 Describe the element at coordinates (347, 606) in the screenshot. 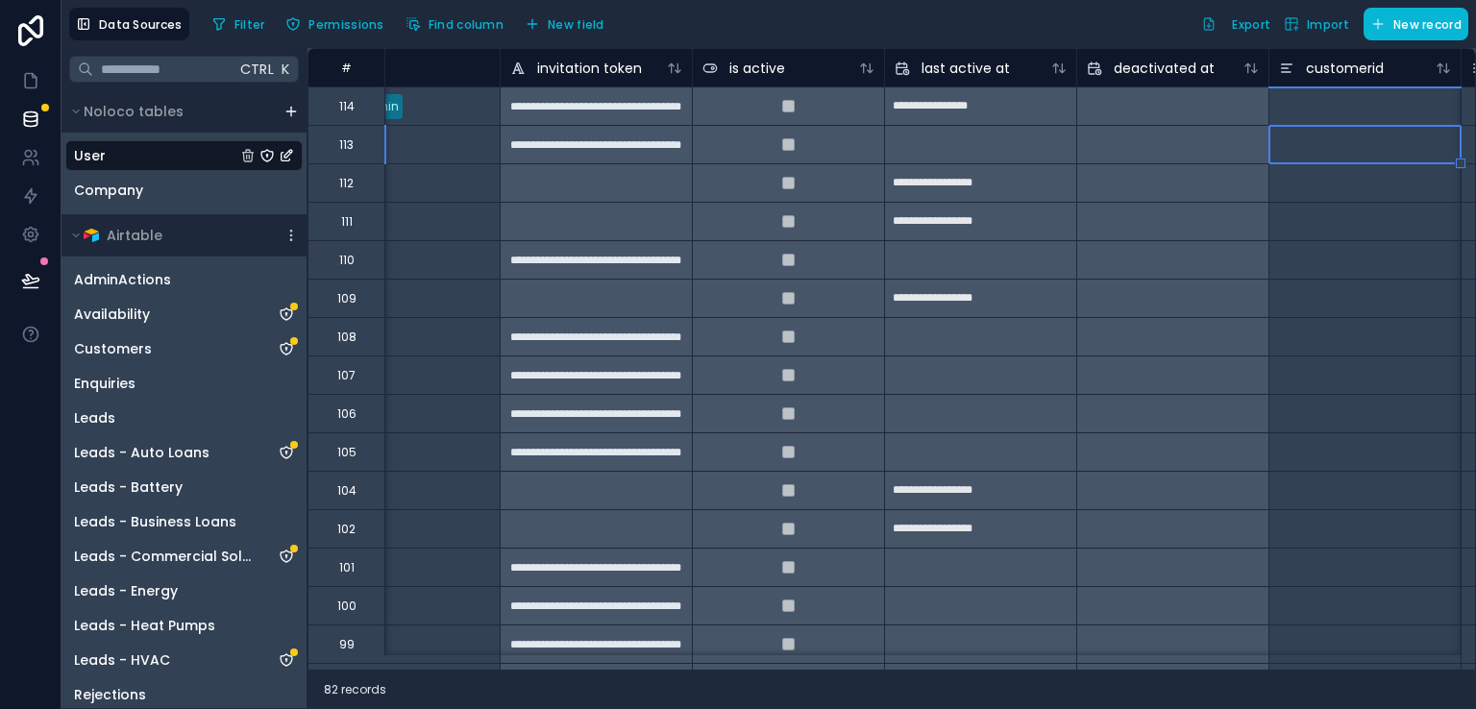

I see `div: 100` at that location.